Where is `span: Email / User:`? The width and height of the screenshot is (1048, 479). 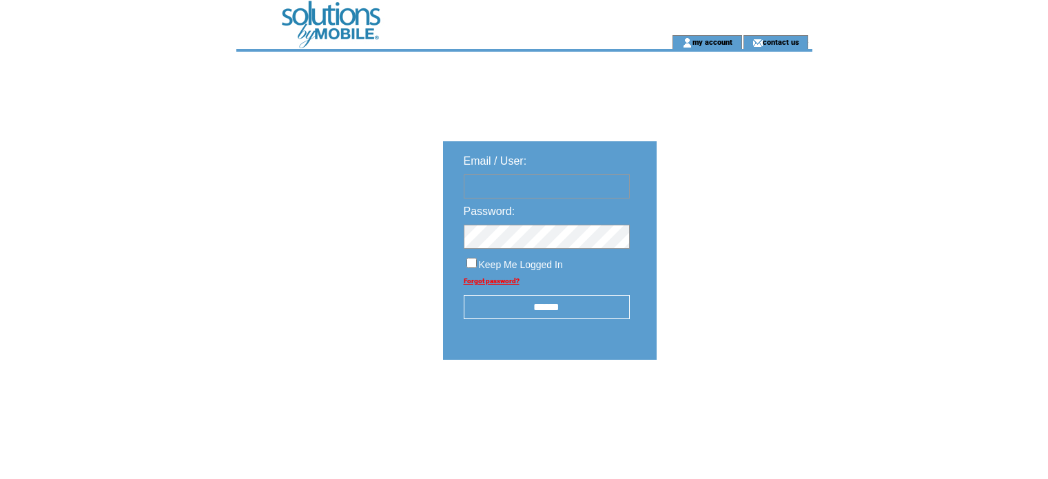
span: Email / User: is located at coordinates (496, 161).